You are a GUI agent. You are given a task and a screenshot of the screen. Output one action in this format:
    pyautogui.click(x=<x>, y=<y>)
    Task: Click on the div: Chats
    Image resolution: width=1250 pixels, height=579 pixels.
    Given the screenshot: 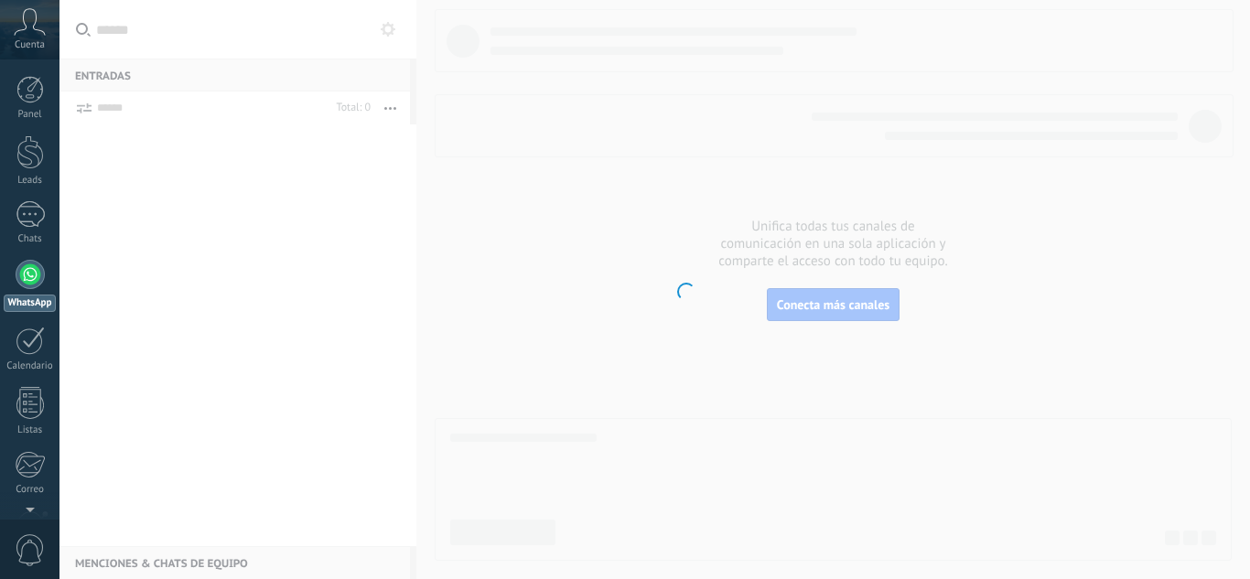 What is the action you would take?
    pyautogui.click(x=30, y=239)
    